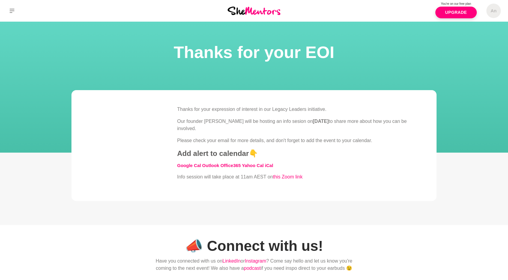 The height and width of the screenshot is (280, 508). What do you see at coordinates (254, 11) in the screenshot?
I see `img: She Mentors Logo` at bounding box center [254, 11].